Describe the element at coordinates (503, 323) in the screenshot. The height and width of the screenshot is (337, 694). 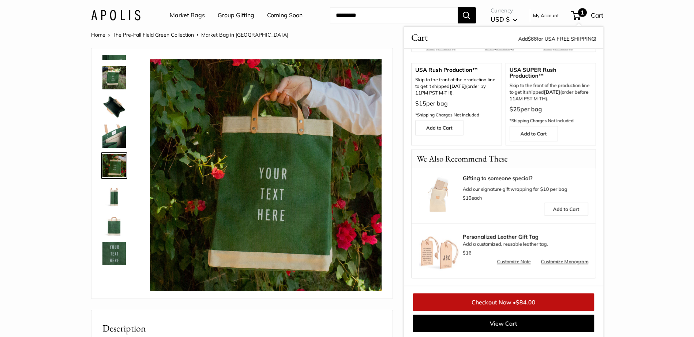
I see `a: View Cart` at that location.